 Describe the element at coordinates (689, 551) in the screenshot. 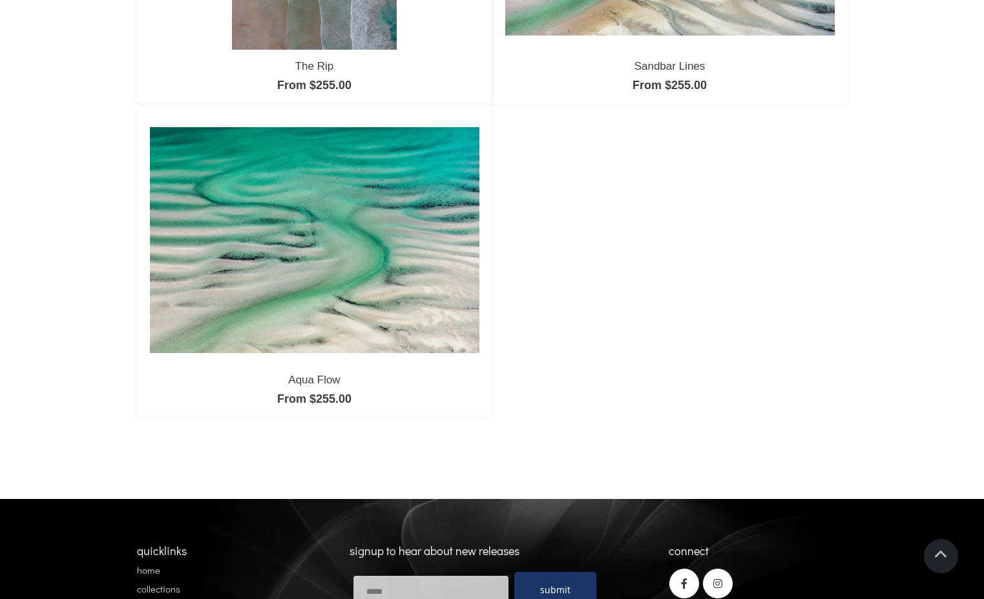

I see `span: connect` at that location.